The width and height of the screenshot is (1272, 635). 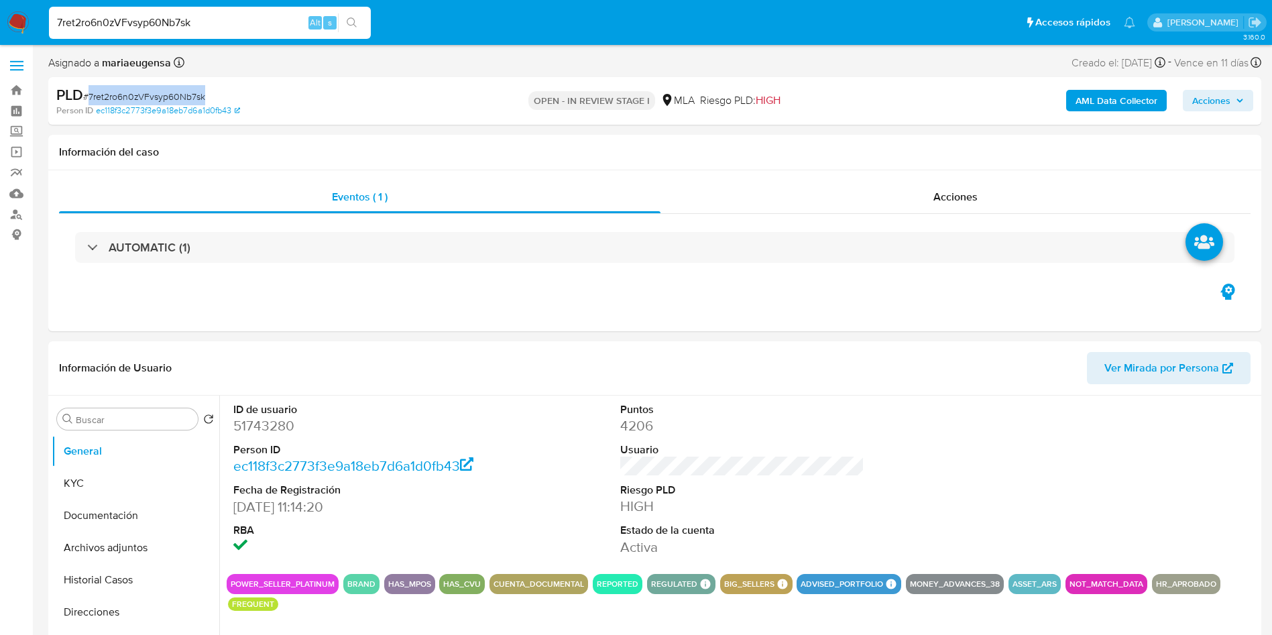 What do you see at coordinates (1073, 22) in the screenshot?
I see `span: Accesos rápidos` at bounding box center [1073, 22].